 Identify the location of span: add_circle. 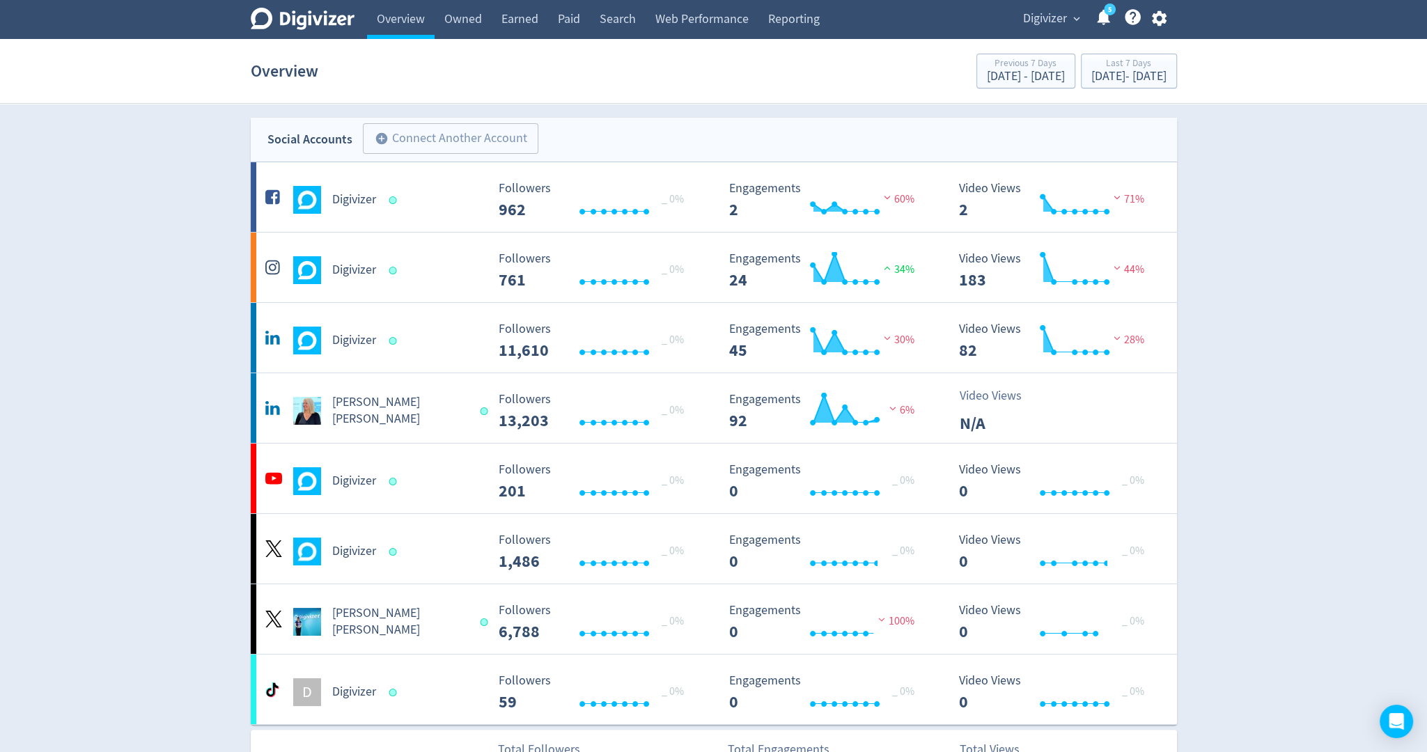
(382, 139).